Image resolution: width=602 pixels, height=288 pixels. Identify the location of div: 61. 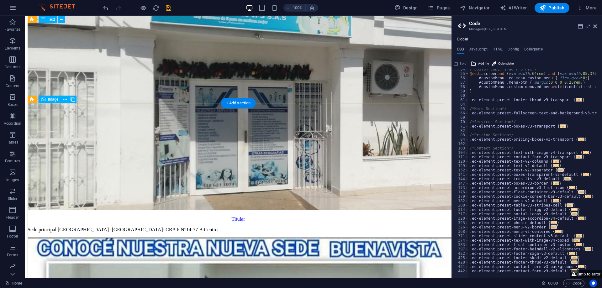
(461, 100).